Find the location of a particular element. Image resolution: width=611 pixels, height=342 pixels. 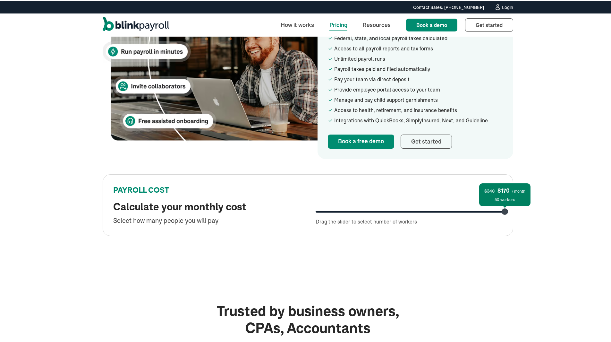

div: Login is located at coordinates (507, 6).